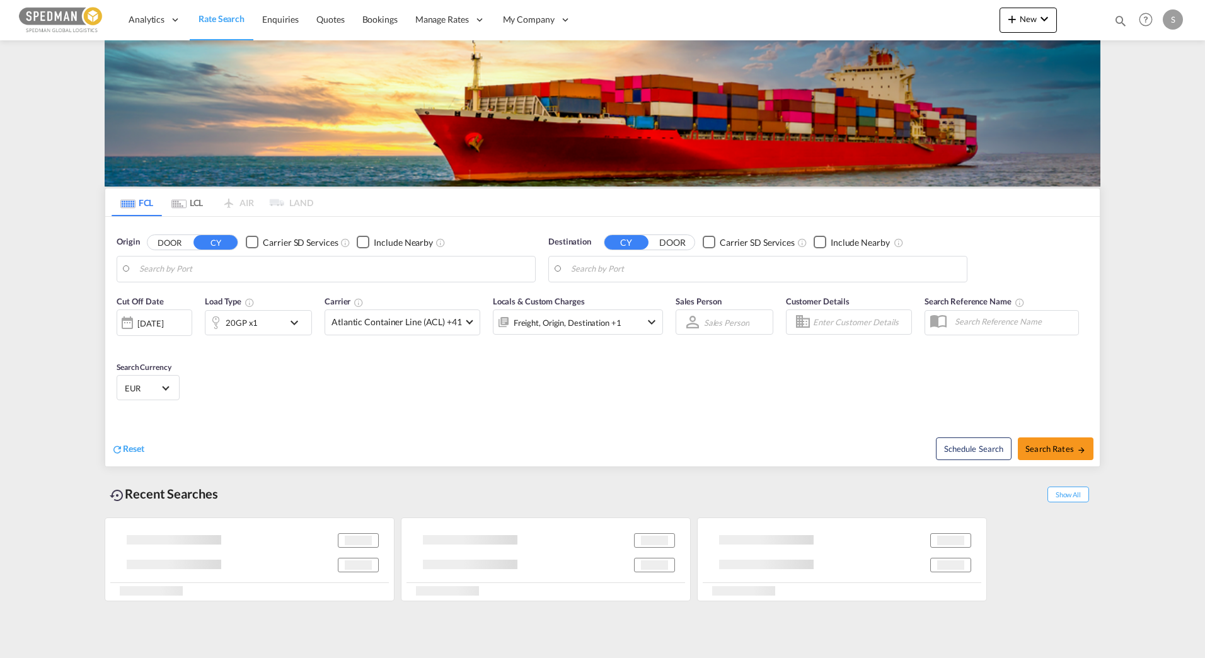 The height and width of the screenshot is (658, 1205). Describe the element at coordinates (1014, 321) in the screenshot. I see `input: Search Reference Name` at that location.